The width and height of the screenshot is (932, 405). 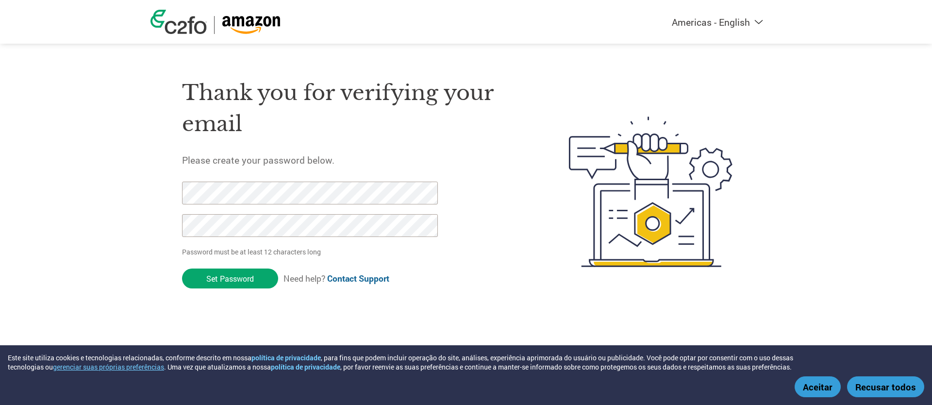 I want to click on img: create-password, so click(x=651, y=192).